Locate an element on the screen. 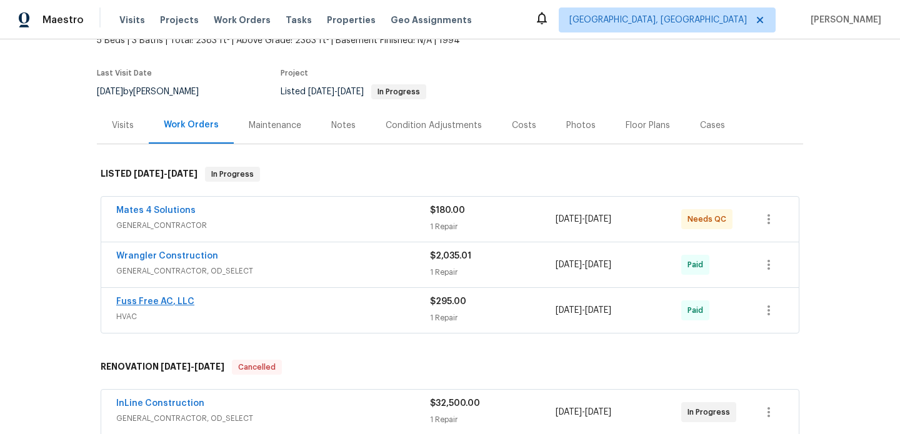 This screenshot has height=434, width=900. a: Wrangler Construction is located at coordinates (167, 256).